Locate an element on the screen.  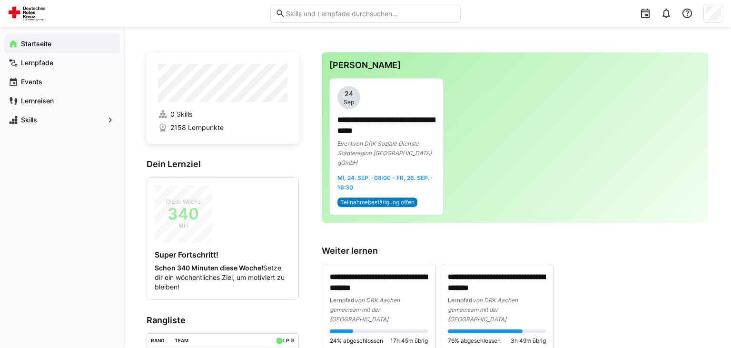
span: 3h 49m übrig is located at coordinates (528, 341).